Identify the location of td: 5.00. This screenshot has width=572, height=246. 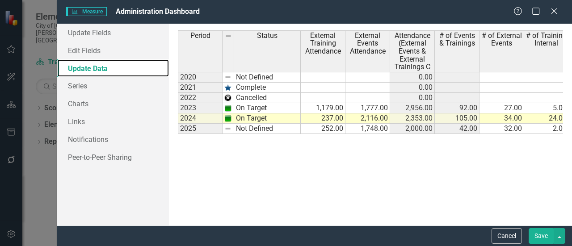
(547, 108).